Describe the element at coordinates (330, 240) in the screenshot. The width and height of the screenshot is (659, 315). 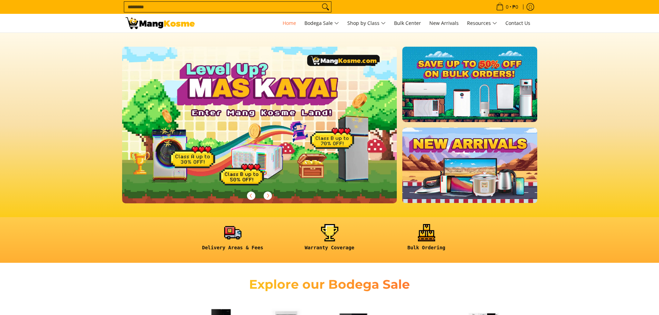
I see `a: <h6><strong>Warranty Coverage</strong></h6>` at that location.